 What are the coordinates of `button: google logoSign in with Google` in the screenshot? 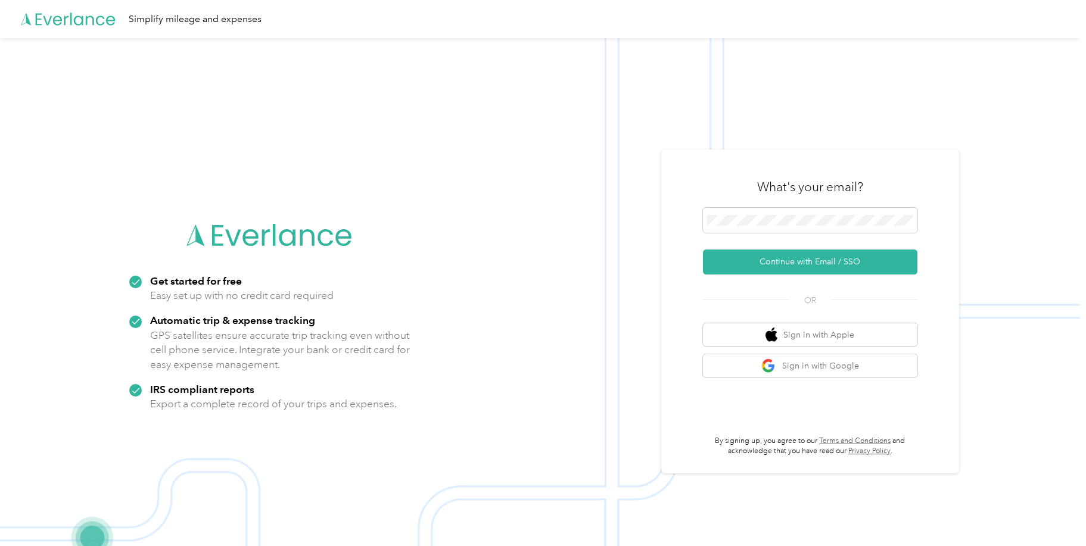 It's located at (810, 366).